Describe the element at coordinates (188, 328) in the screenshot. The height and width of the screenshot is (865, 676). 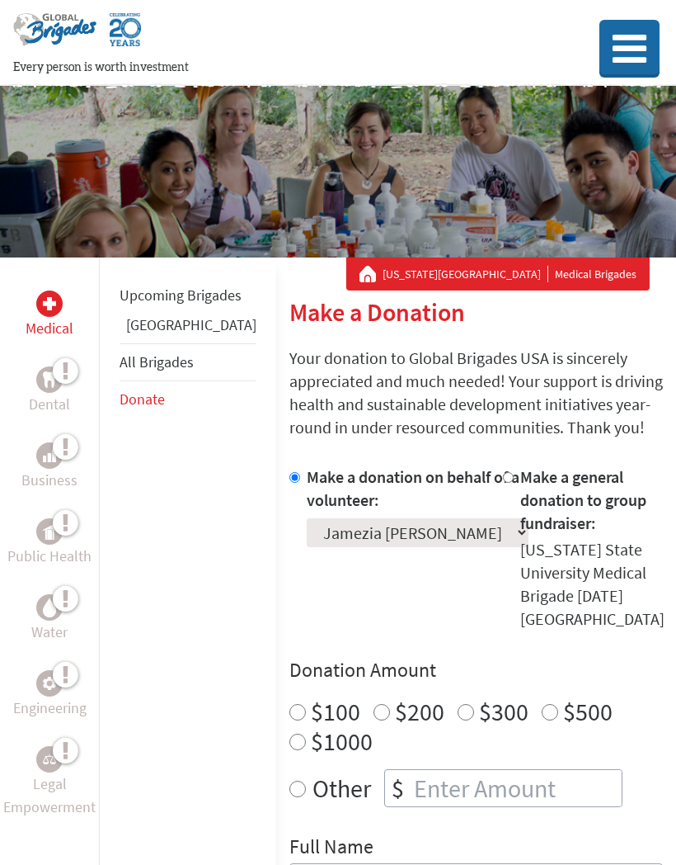
I see `li: Guatemala` at that location.